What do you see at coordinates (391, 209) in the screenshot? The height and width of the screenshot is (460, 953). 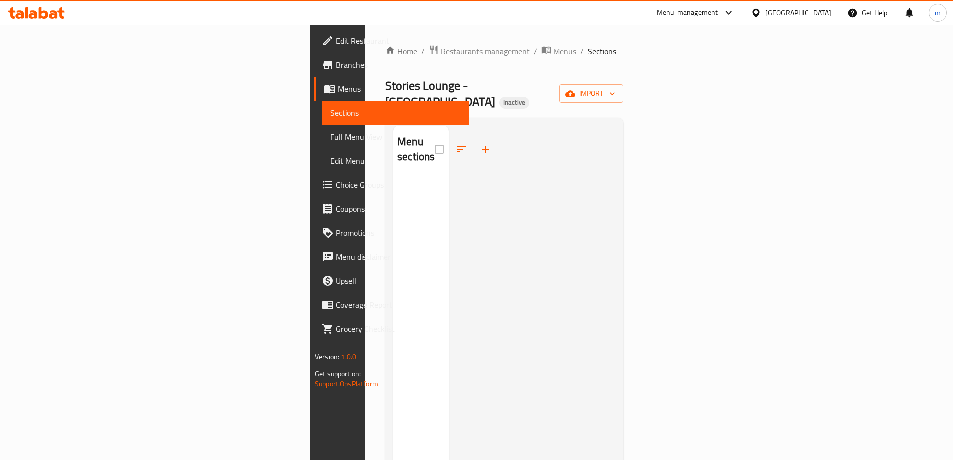 I see `a: Coupons` at bounding box center [391, 209].